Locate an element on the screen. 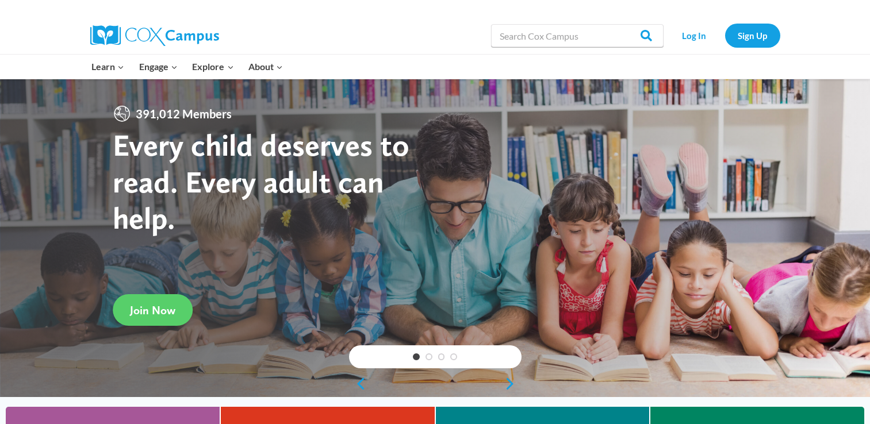 The height and width of the screenshot is (424, 870). a: 1 is located at coordinates (416, 357).